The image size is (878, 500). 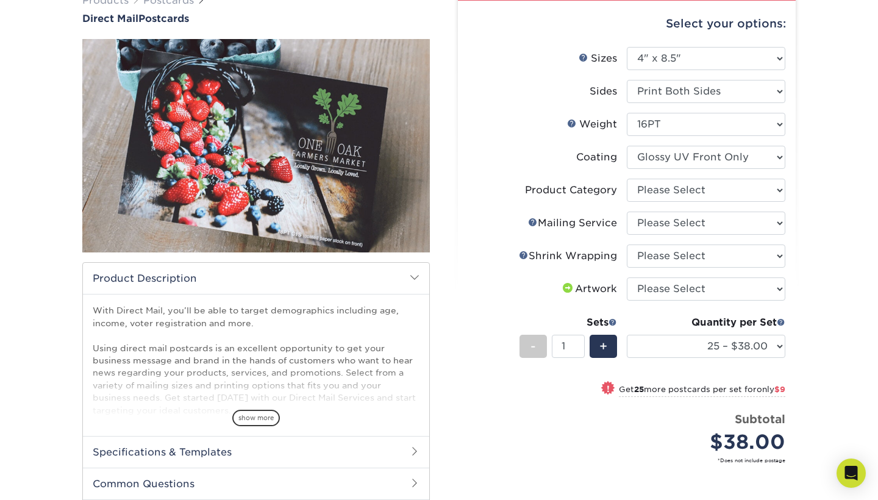 I want to click on span: Direct Mail, so click(x=110, y=18).